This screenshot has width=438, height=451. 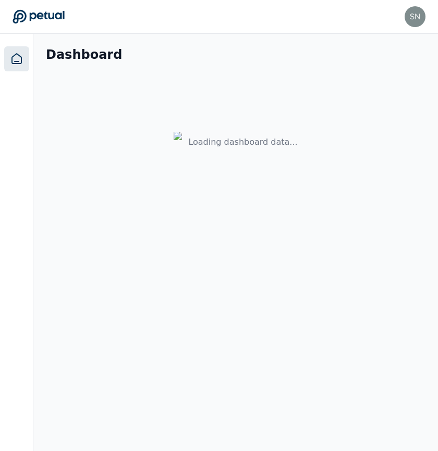 What do you see at coordinates (415, 17) in the screenshot?
I see `img: snir+arm@petual.ai` at bounding box center [415, 17].